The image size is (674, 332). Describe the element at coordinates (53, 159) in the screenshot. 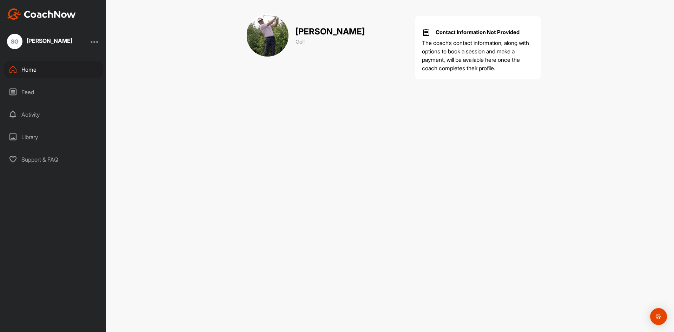

I see `div: Support & FAQ` at that location.